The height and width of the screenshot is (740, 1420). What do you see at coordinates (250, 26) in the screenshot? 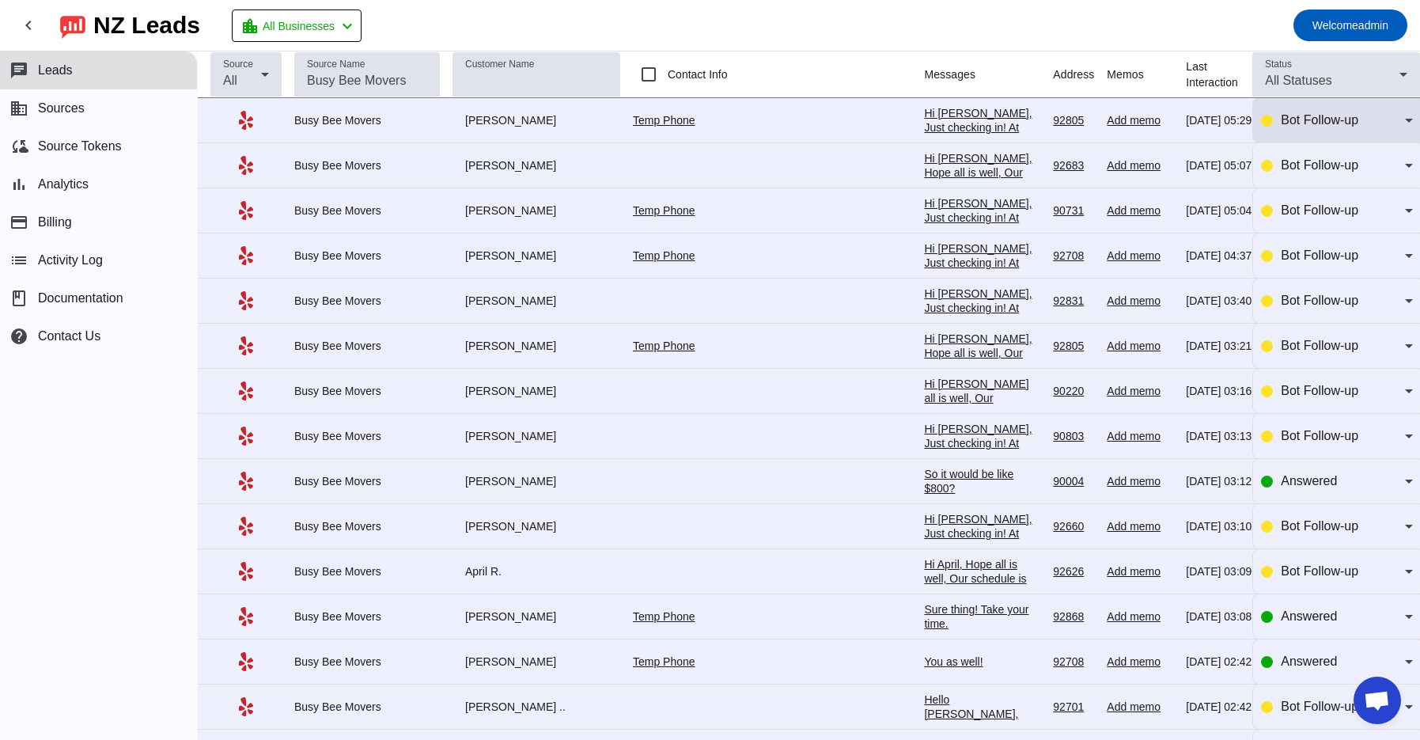
I see `mat-icon: location_city` at bounding box center [250, 26].